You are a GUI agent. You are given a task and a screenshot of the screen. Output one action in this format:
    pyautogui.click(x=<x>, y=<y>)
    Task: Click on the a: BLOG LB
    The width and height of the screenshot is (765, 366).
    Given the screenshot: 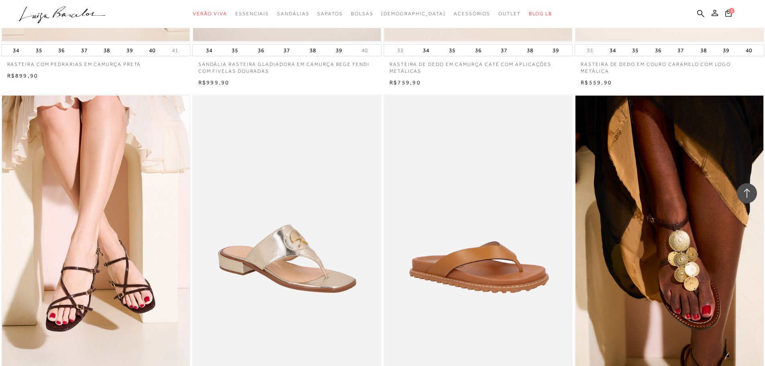 What is the action you would take?
    pyautogui.click(x=541, y=14)
    